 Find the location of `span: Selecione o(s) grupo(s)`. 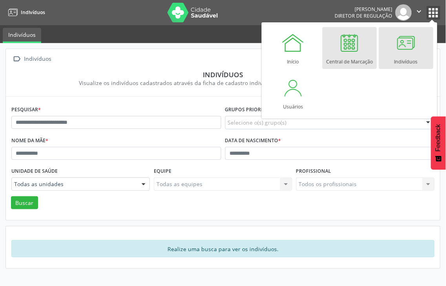

span: Selecione o(s) grupo(s) is located at coordinates (257, 122).